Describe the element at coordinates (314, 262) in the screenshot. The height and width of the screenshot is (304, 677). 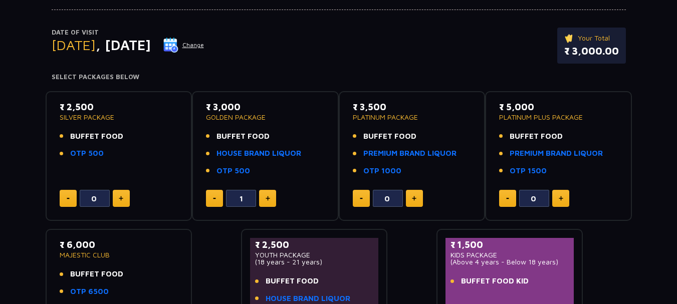
I see `p: (18 years - 21 years)` at that location.